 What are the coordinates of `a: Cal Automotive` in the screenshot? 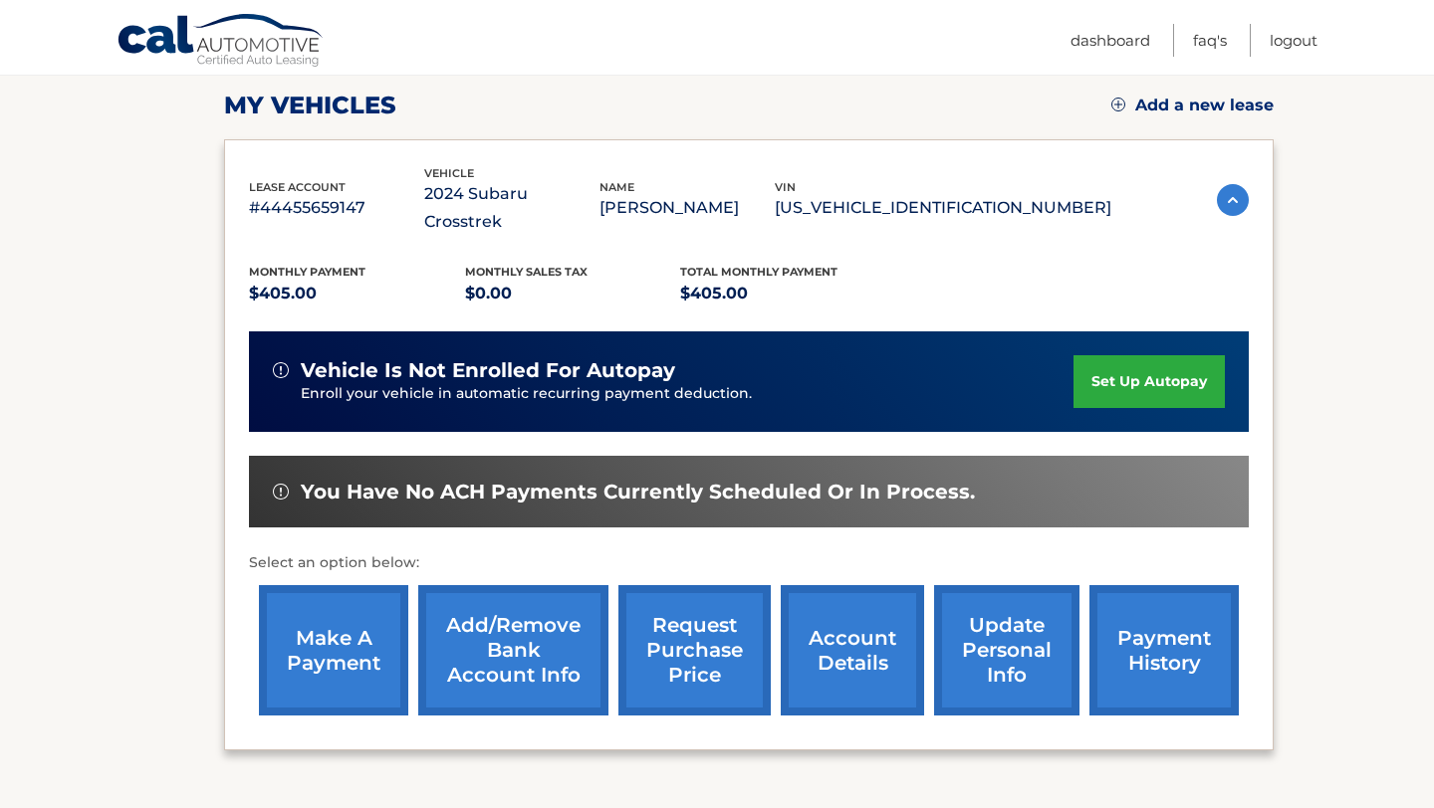 It's located at (221, 42).